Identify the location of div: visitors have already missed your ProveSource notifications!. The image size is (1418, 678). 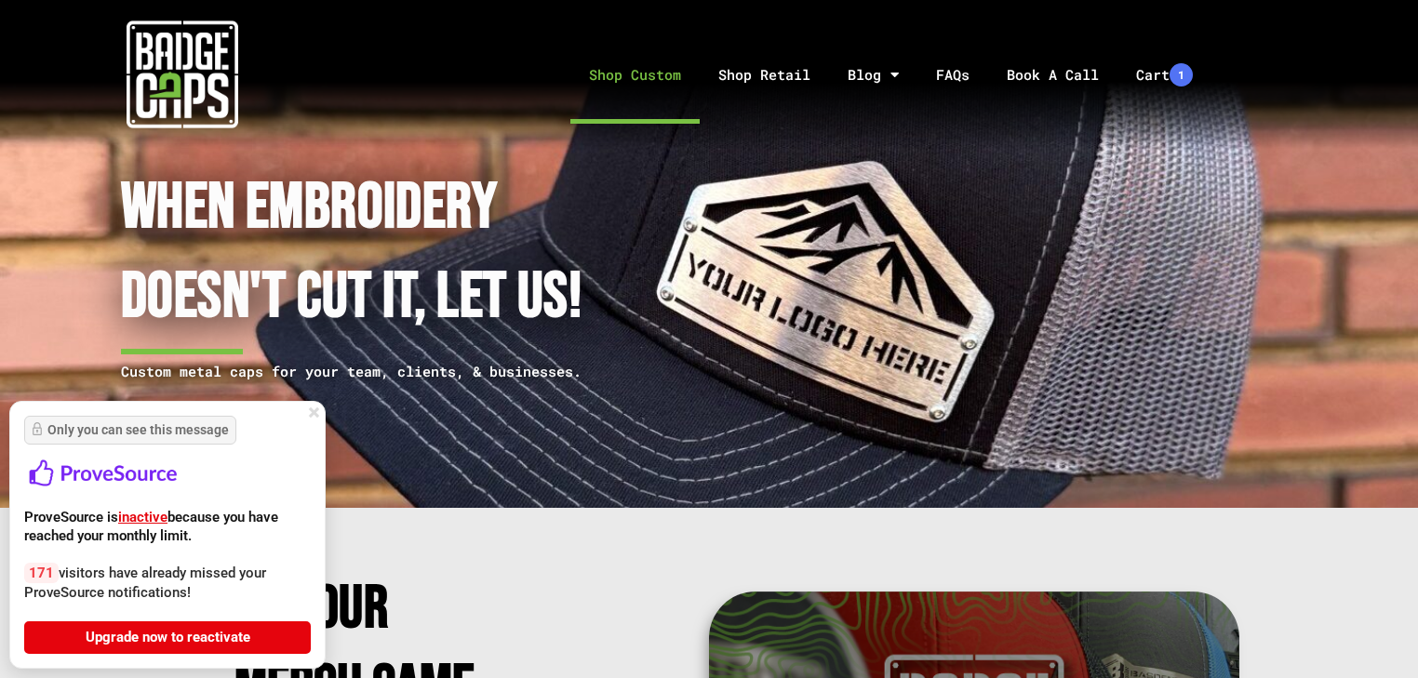
(167, 609).